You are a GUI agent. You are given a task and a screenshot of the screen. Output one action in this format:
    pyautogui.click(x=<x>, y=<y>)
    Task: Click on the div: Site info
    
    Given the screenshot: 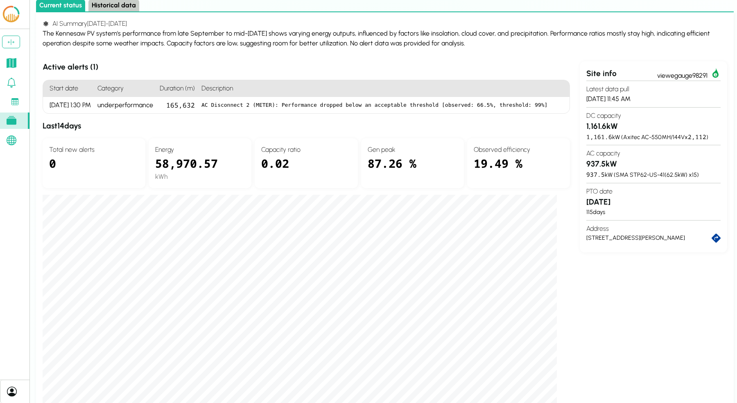 What is the action you would take?
    pyautogui.click(x=622, y=74)
    